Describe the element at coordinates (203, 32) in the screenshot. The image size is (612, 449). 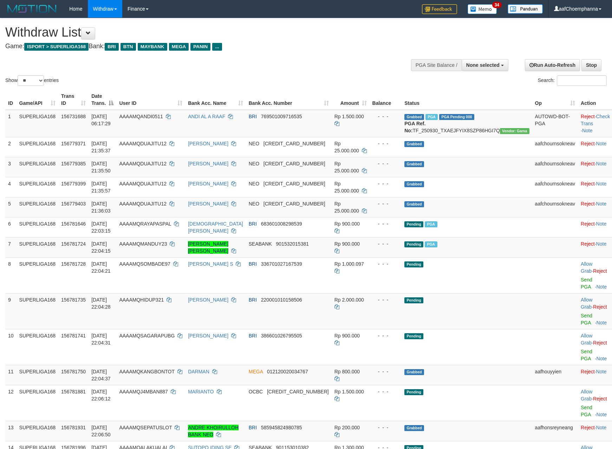
I see `h1: Withdraw List` at that location.